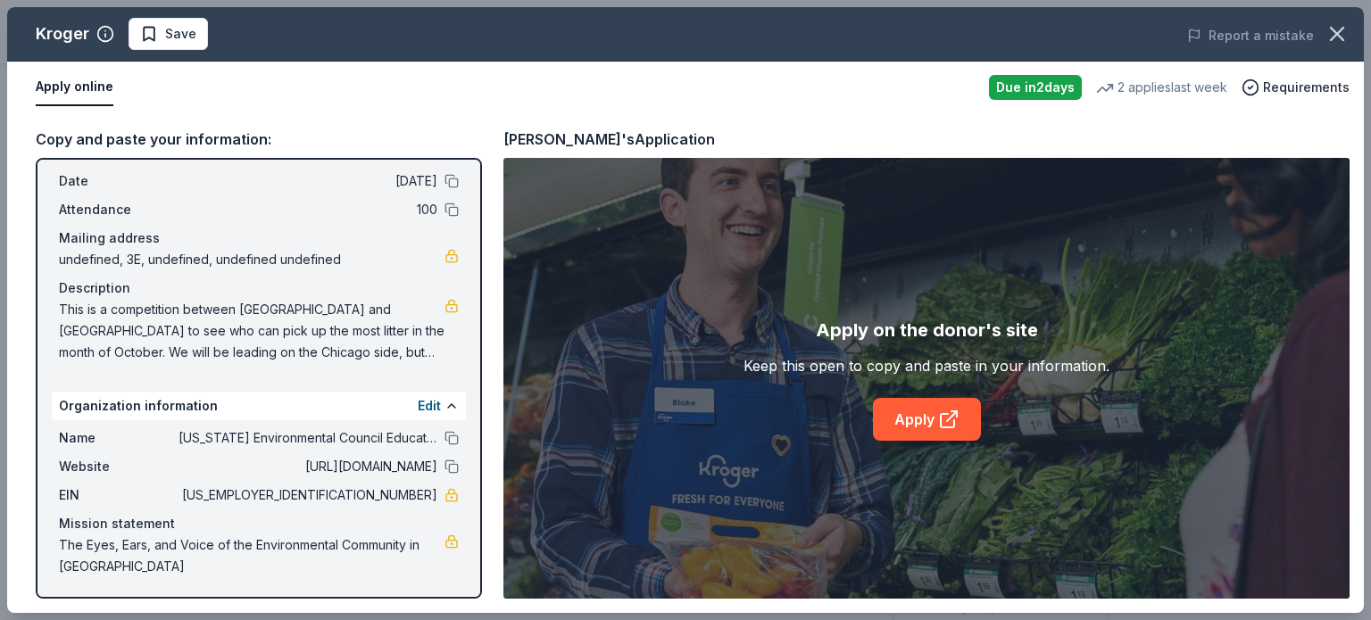  What do you see at coordinates (1161, 87) in the screenshot?
I see `div: 2 applies last week` at bounding box center [1161, 87].